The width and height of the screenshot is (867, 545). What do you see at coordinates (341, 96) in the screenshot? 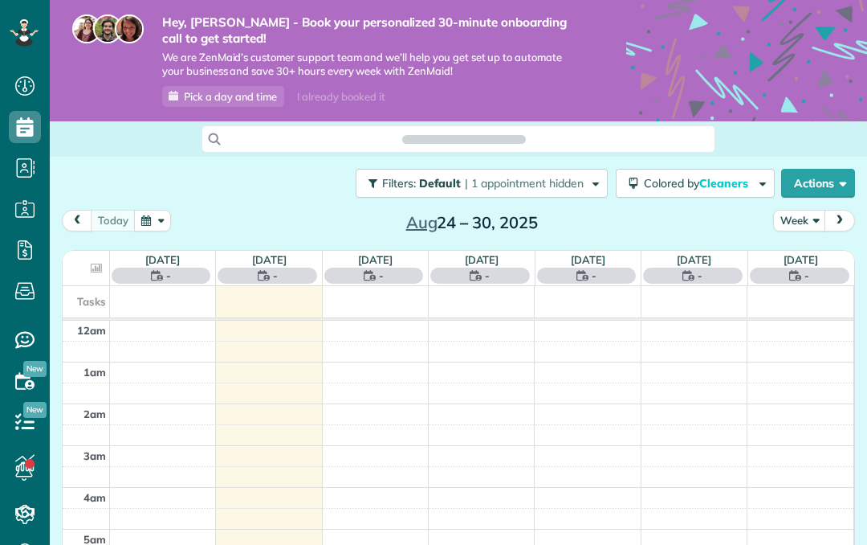
I see `div: I already booked it` at bounding box center [341, 96].